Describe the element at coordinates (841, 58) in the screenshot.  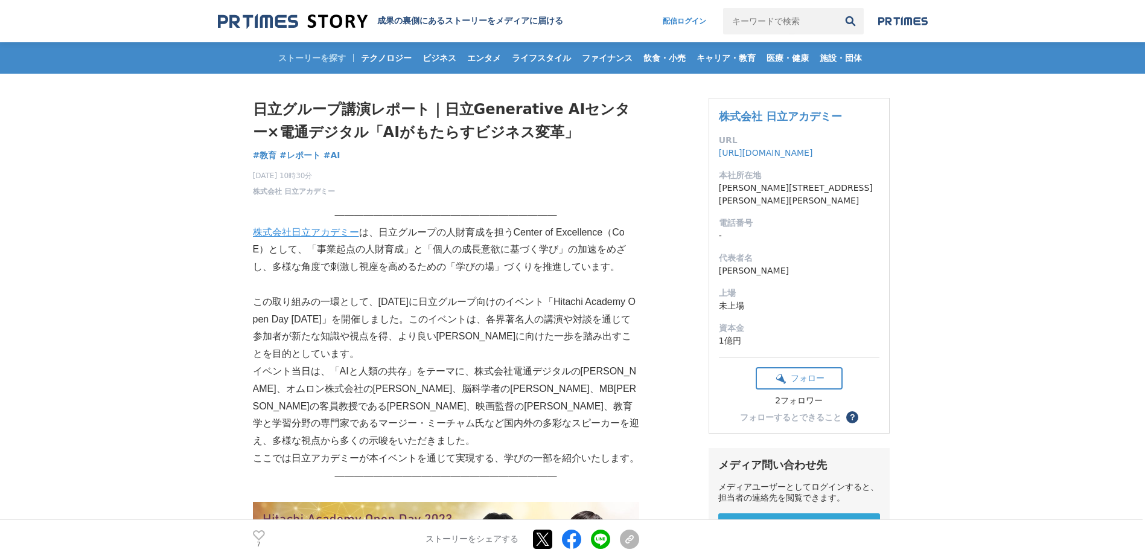
I see `a: 施設・団体` at that location.